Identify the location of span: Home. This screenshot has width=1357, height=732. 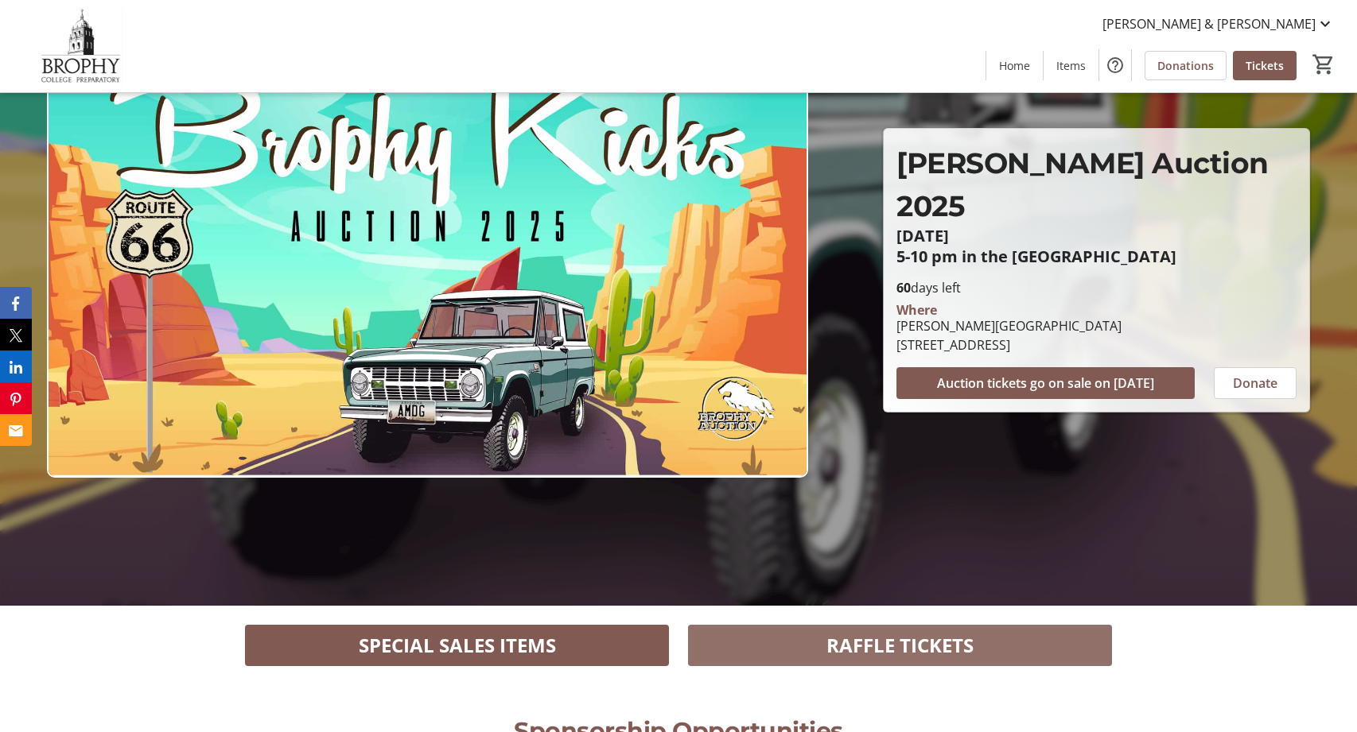
(1014, 65).